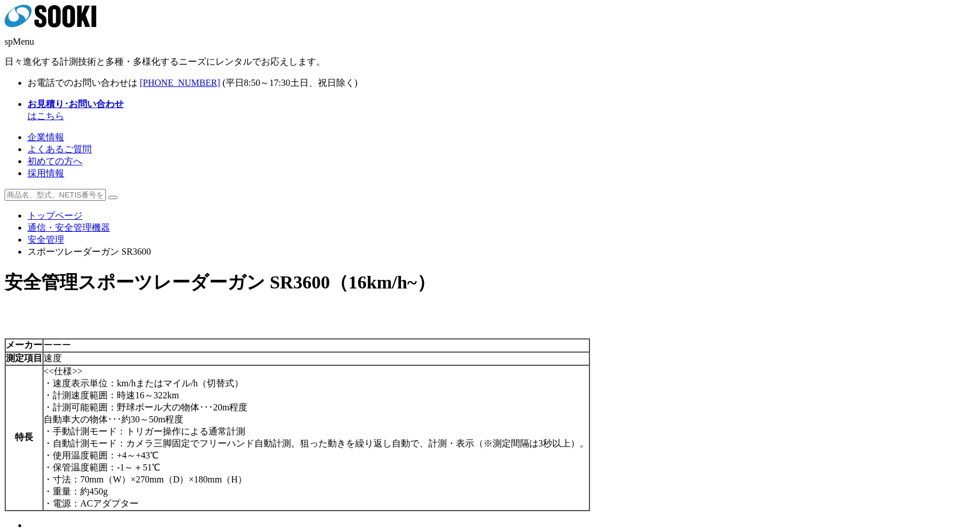 Image resolution: width=968 pixels, height=530 pixels. I want to click on a: 安全管理, so click(46, 239).